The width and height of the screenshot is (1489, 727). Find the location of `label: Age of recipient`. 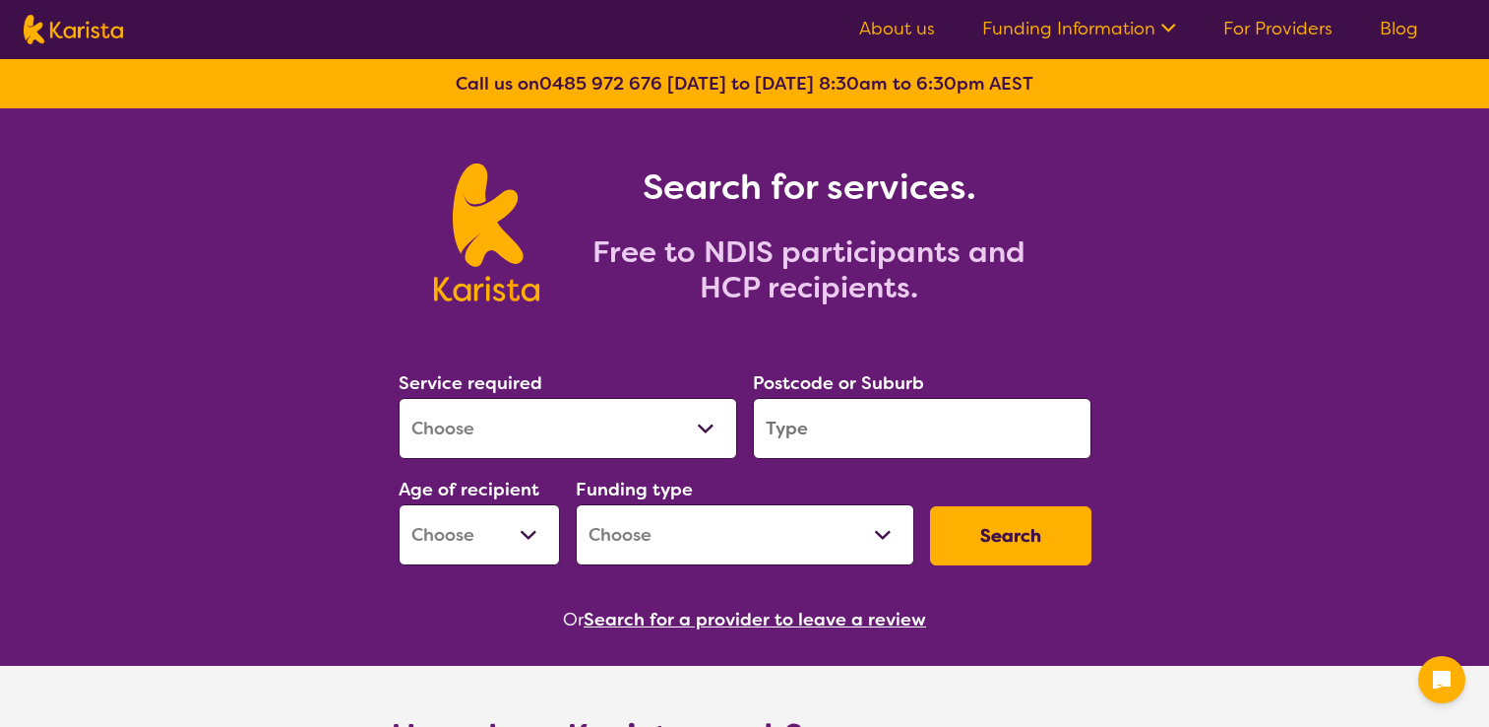

label: Age of recipient is located at coordinates (469, 489).